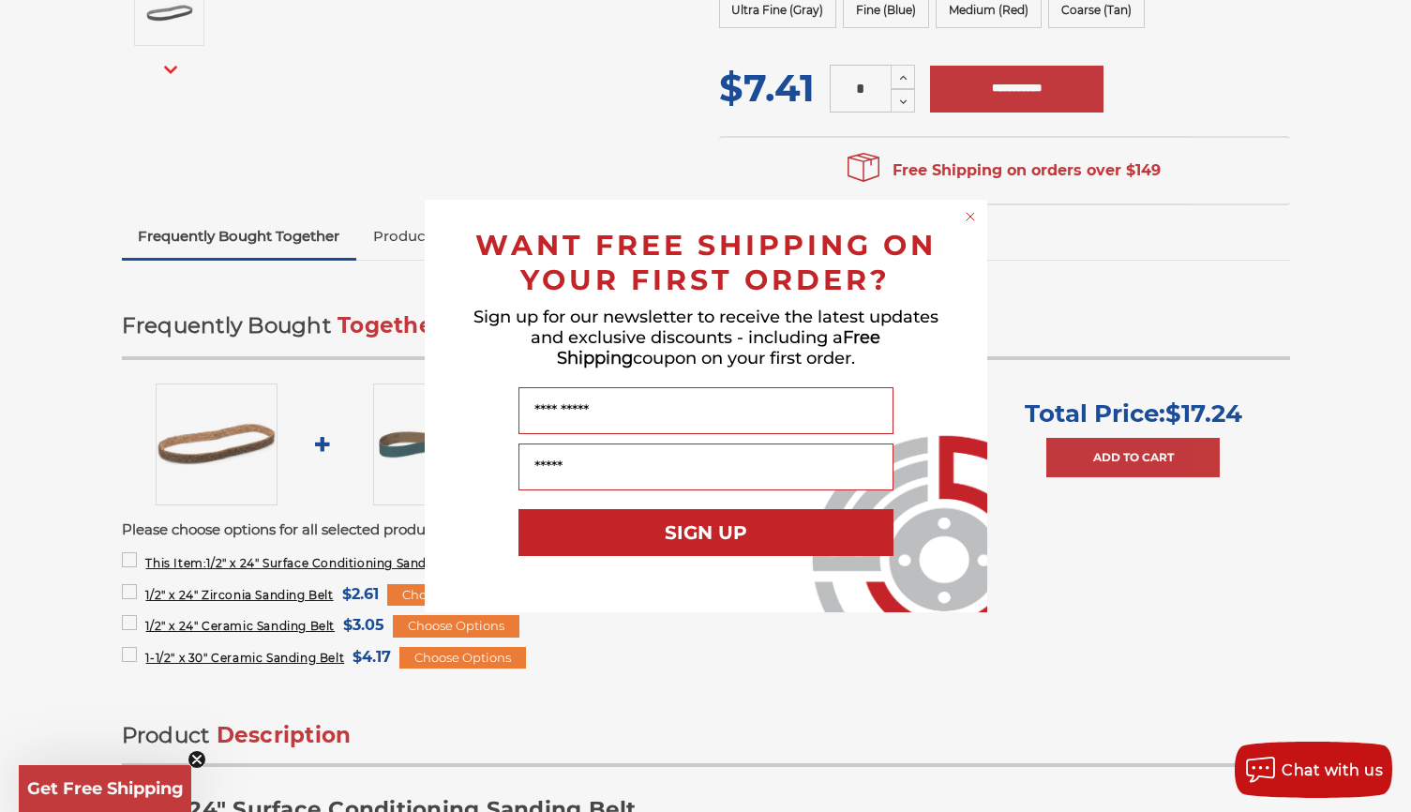 The image size is (1411, 812). What do you see at coordinates (1333, 770) in the screenshot?
I see `span: Chat with us` at bounding box center [1333, 770].